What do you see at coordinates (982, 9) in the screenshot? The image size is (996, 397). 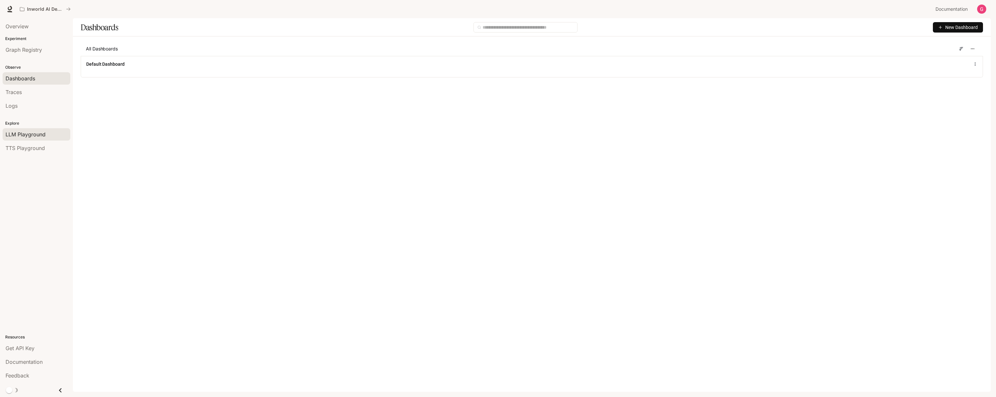 I see `img: User avatar` at bounding box center [982, 9].